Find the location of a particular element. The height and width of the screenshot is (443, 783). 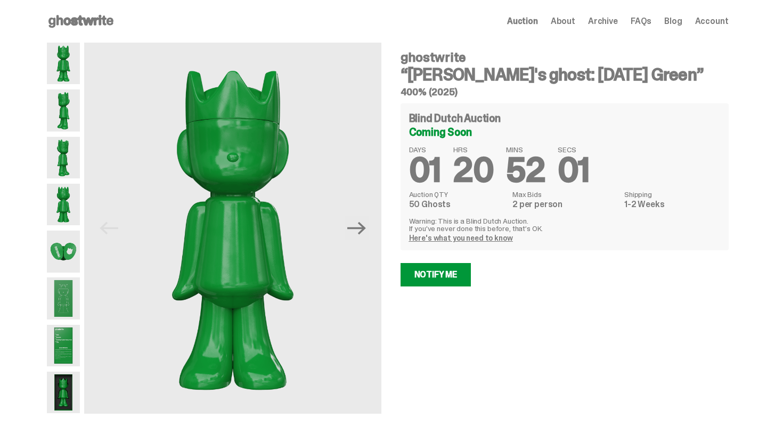

span: 52 is located at coordinates (525, 170).